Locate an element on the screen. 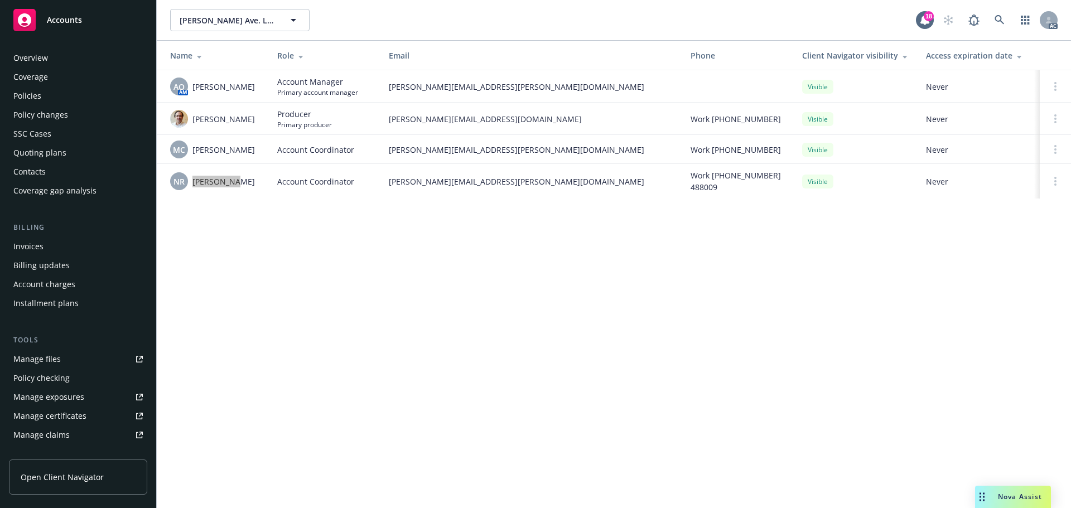  a: Installment plans is located at coordinates (78, 303).